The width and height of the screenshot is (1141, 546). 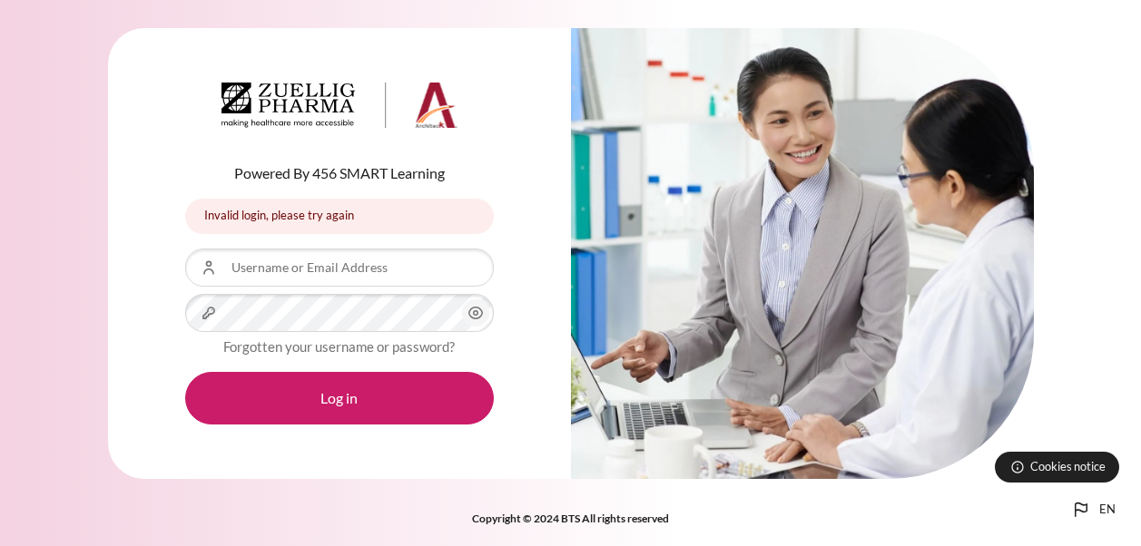 I want to click on p: Powered By 456 SMART Learning, so click(x=339, y=173).